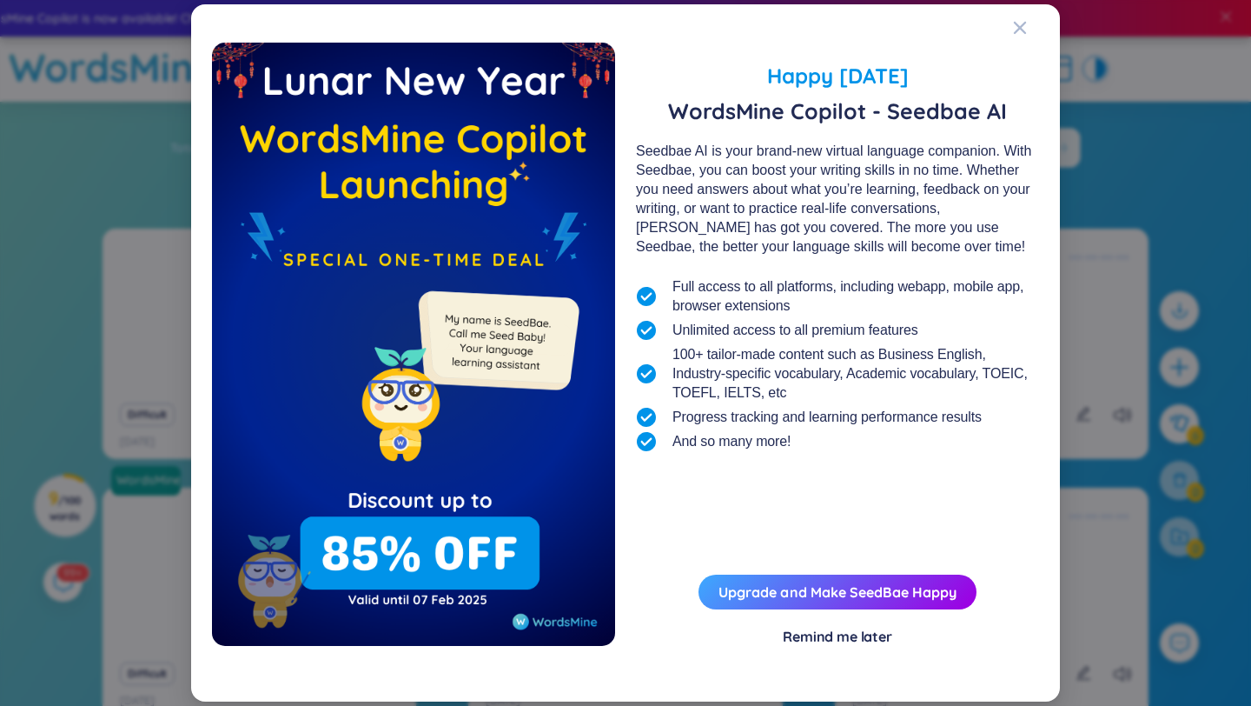 The width and height of the screenshot is (1251, 706). Describe the element at coordinates (827, 417) in the screenshot. I see `span: Progress tracking and learning performance results` at that location.